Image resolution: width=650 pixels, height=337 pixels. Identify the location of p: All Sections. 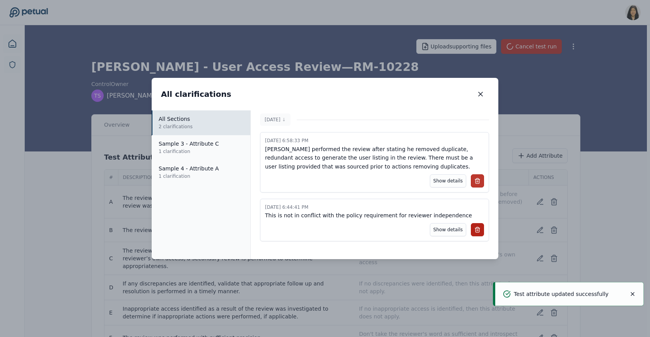
(201, 119).